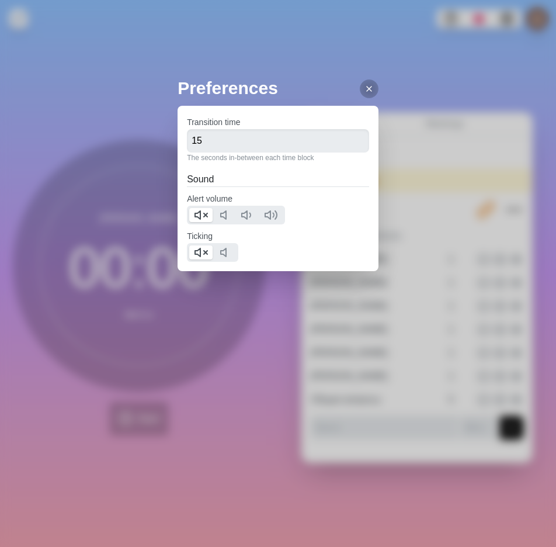  Describe the element at coordinates (200, 236) in the screenshot. I see `label: Ticking` at that location.